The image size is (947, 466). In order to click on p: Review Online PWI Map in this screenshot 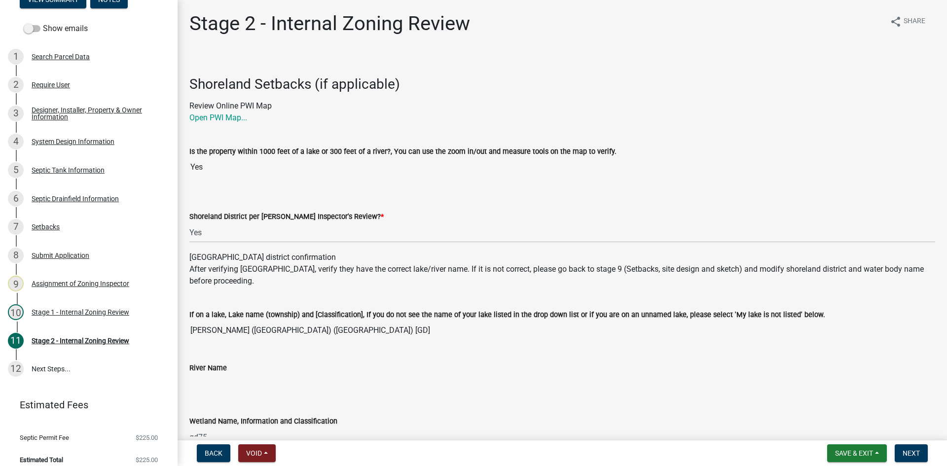, I will do `click(562, 112)`.